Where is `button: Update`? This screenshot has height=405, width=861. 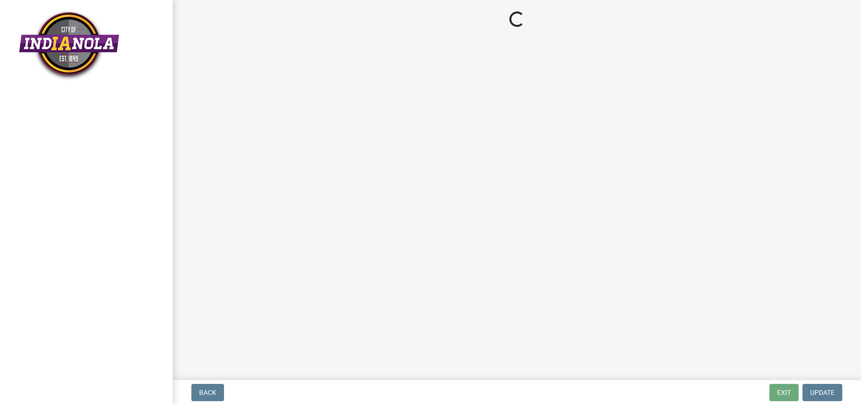
button: Update is located at coordinates (822, 393).